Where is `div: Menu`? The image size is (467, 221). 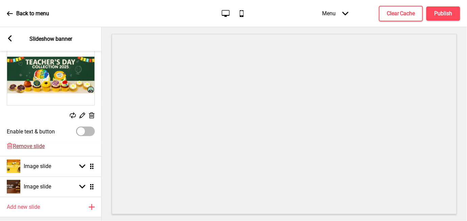 div: Menu is located at coordinates (335, 13).